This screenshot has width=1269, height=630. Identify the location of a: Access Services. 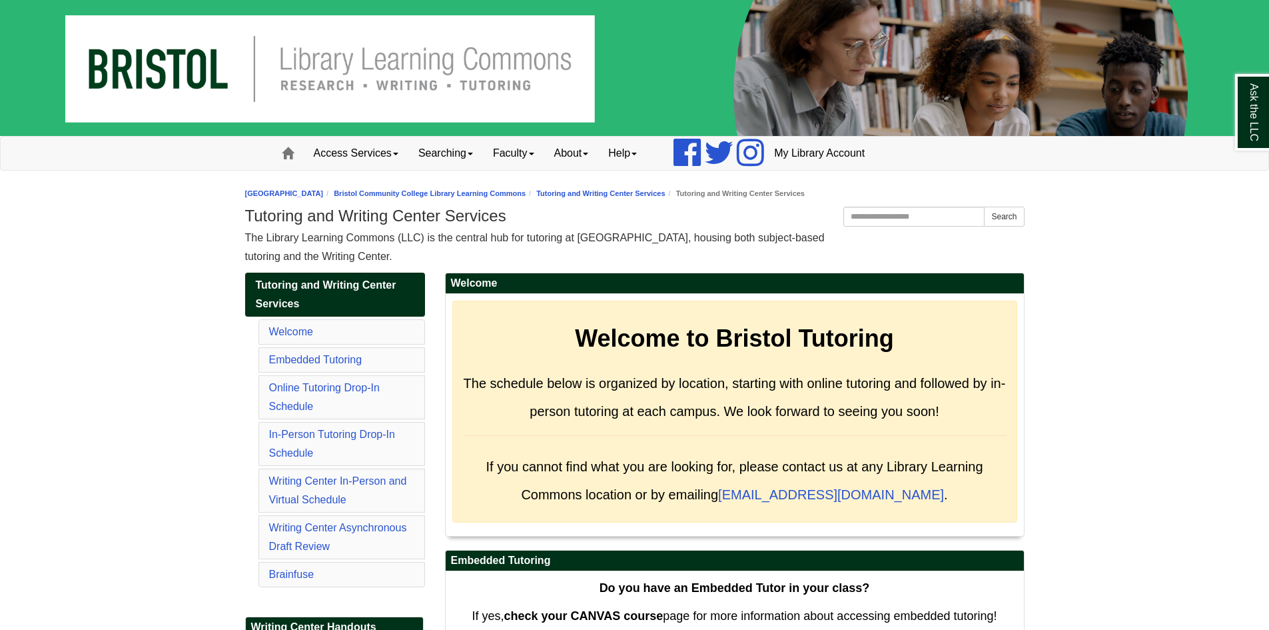
(356, 153).